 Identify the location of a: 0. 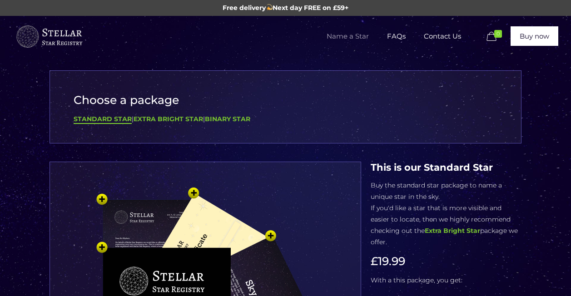
(496, 37).